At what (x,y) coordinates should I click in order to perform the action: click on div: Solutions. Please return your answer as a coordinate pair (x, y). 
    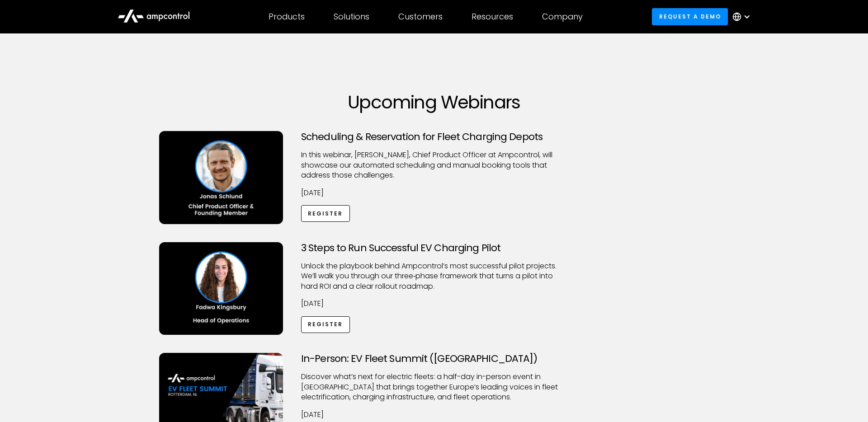
    Looking at the image, I should click on (351, 17).